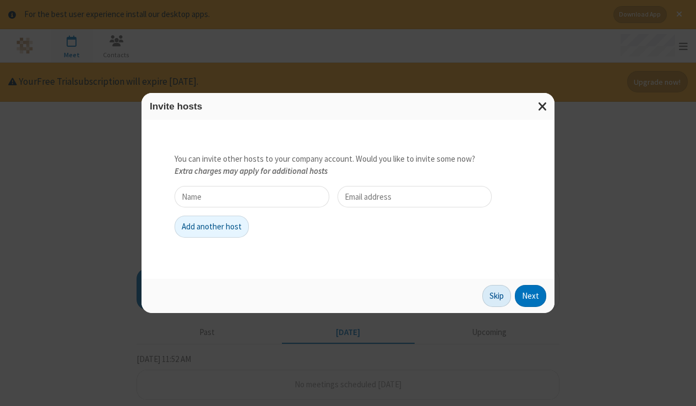 This screenshot has width=696, height=406. Describe the element at coordinates (543, 106) in the screenshot. I see `button: Close modal` at that location.